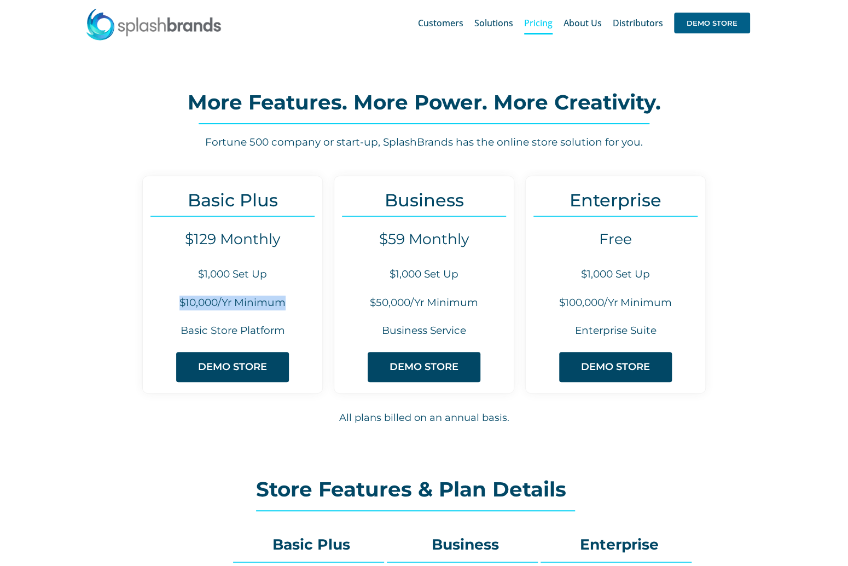 The image size is (848, 566). I want to click on h6: Business Service, so click(424, 330).